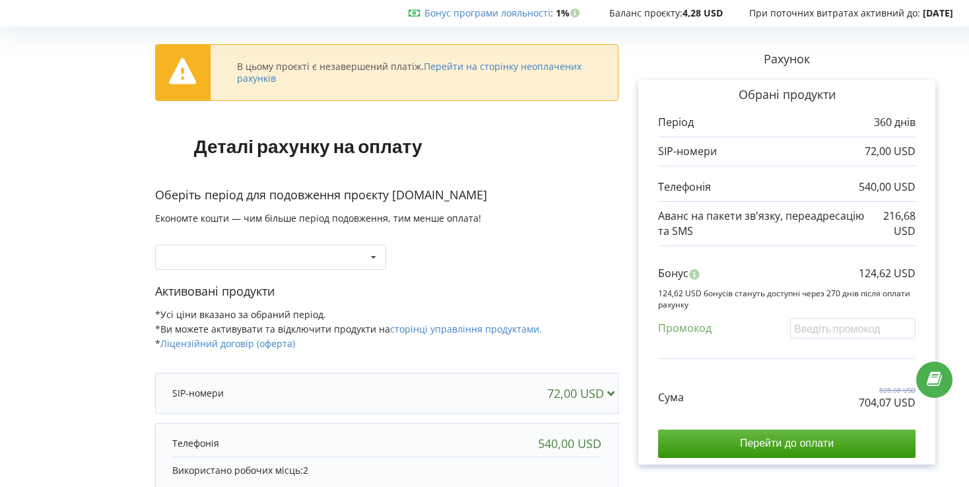 Image resolution: width=969 pixels, height=487 pixels. I want to click on div: 72,00 USD, so click(584, 394).